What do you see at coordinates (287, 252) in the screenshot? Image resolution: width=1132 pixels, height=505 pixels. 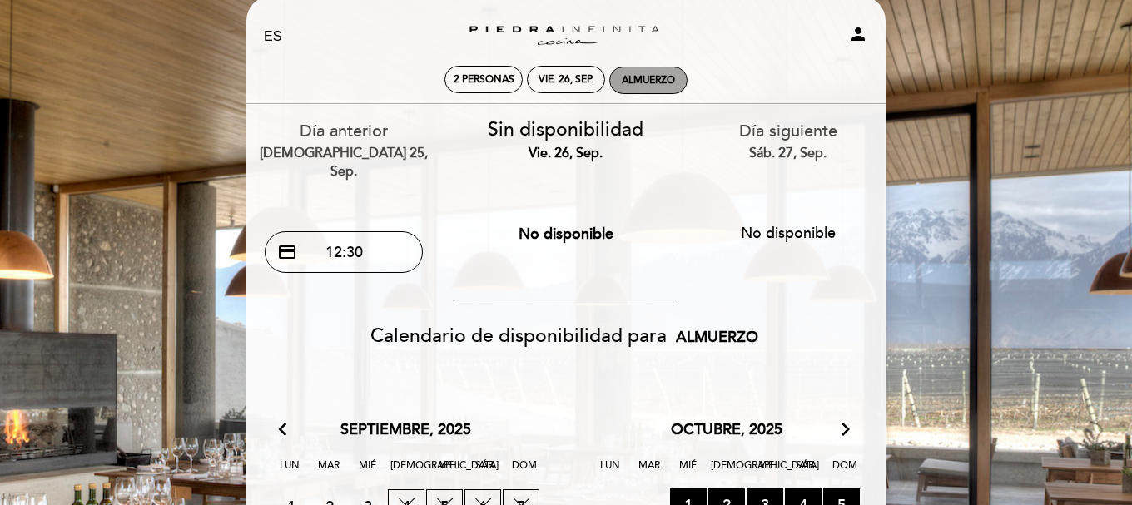 I see `span: credit_card` at bounding box center [287, 252].